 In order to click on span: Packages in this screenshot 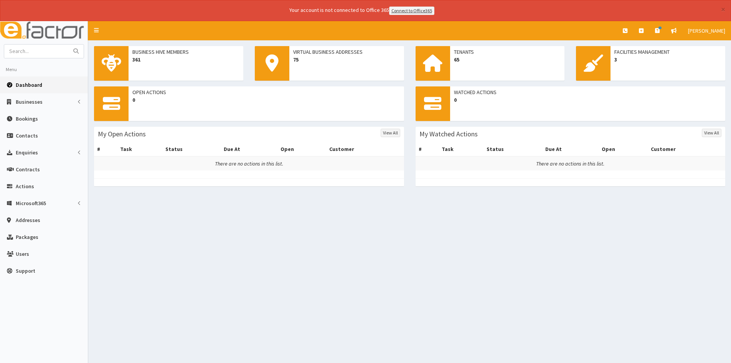, I will do `click(27, 237)`.